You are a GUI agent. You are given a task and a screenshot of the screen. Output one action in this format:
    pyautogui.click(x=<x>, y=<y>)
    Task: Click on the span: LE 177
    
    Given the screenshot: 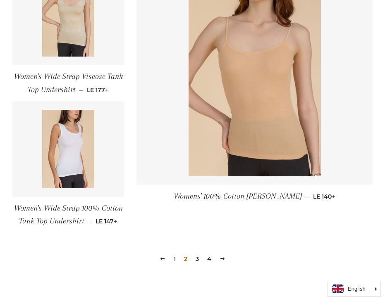 What is the action you would take?
    pyautogui.click(x=98, y=90)
    